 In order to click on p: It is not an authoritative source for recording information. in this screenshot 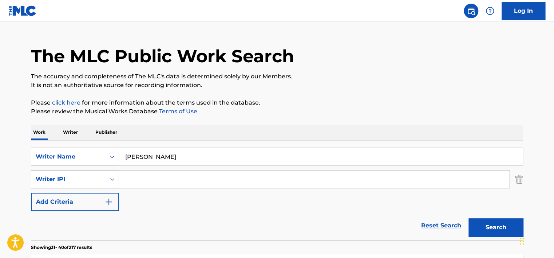, I will do `click(277, 85)`.